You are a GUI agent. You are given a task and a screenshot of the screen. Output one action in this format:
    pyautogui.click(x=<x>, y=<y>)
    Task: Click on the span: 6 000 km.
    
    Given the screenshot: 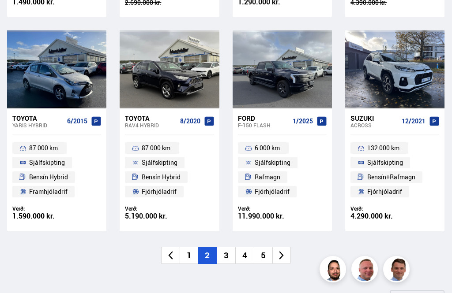 What is the action you would take?
    pyautogui.click(x=268, y=148)
    